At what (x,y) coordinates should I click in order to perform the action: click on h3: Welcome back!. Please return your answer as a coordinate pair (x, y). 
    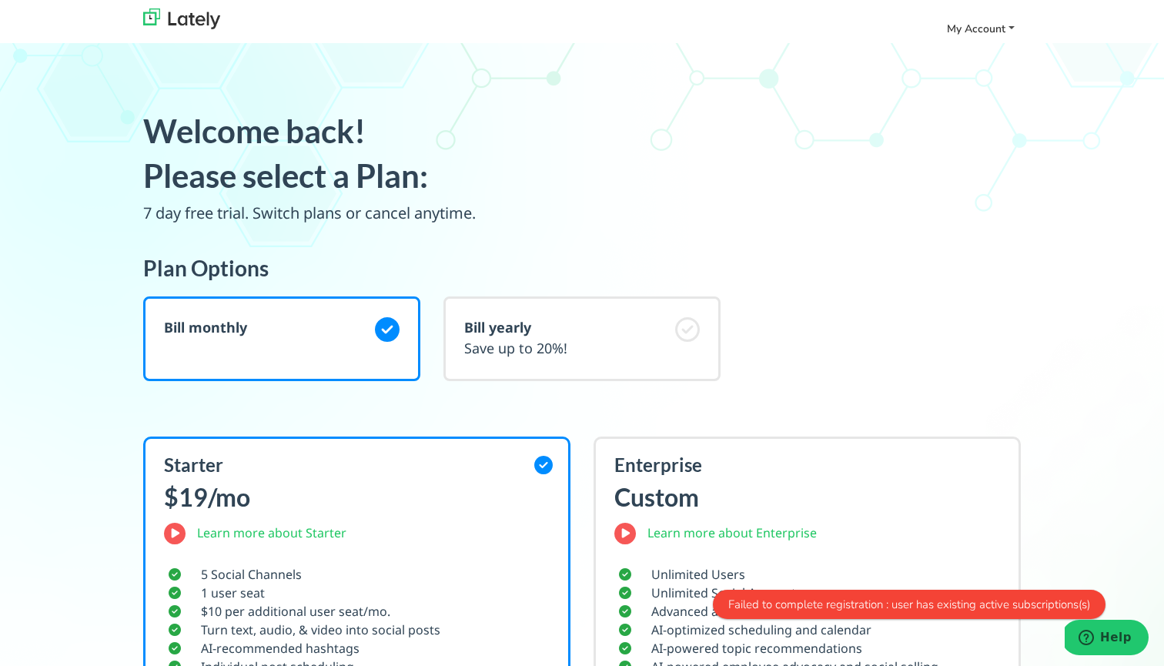
    Looking at the image, I should click on (582, 131).